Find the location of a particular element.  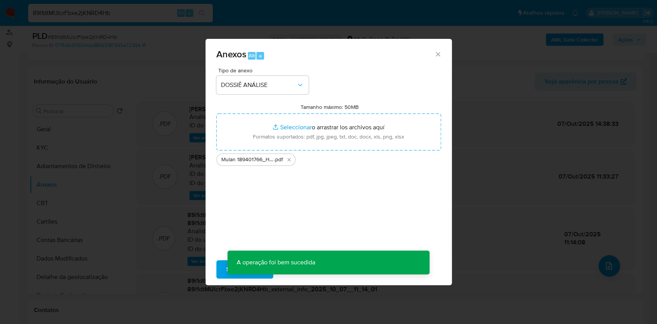

span: a is located at coordinates (260, 55).